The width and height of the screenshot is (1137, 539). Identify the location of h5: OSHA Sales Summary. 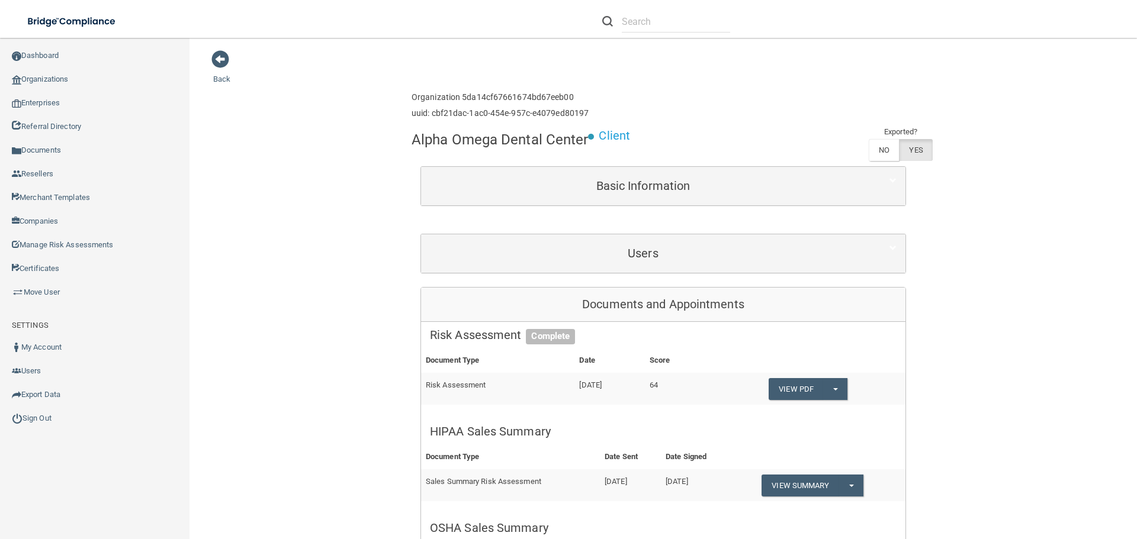
(663, 528).